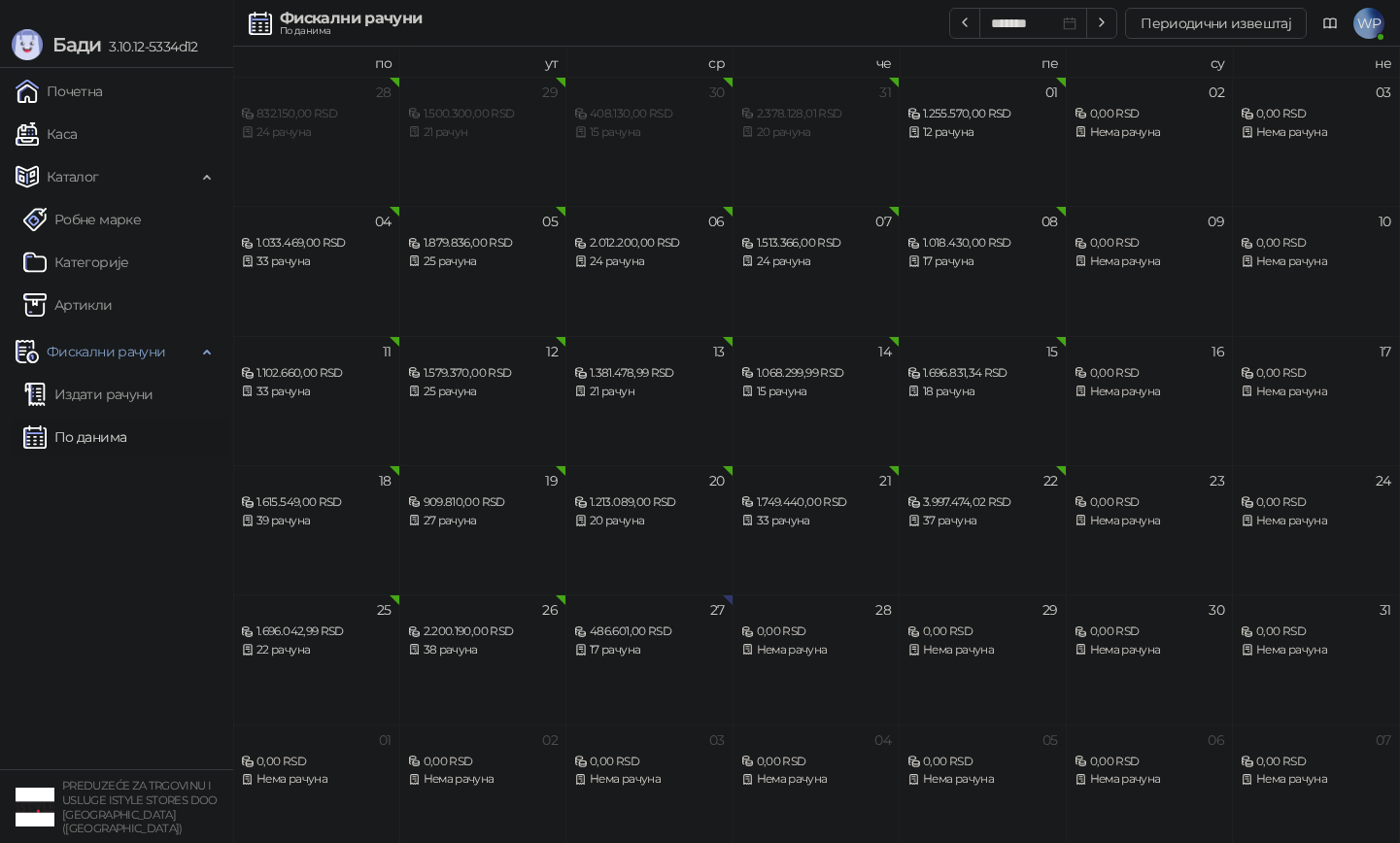  Describe the element at coordinates (650, 62) in the screenshot. I see `th: ср` at that location.